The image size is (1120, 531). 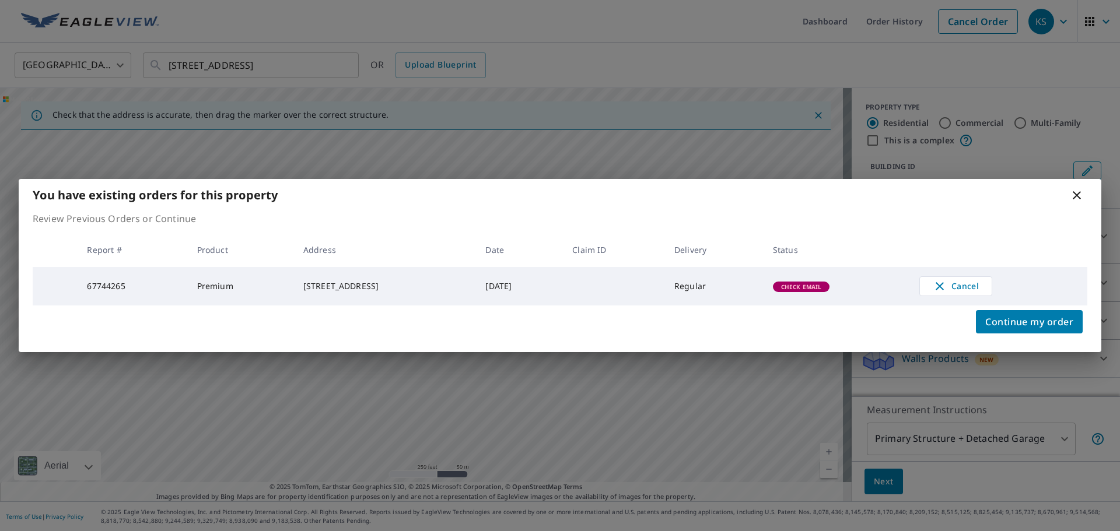 I want to click on span: Cancel, so click(x=955, y=286).